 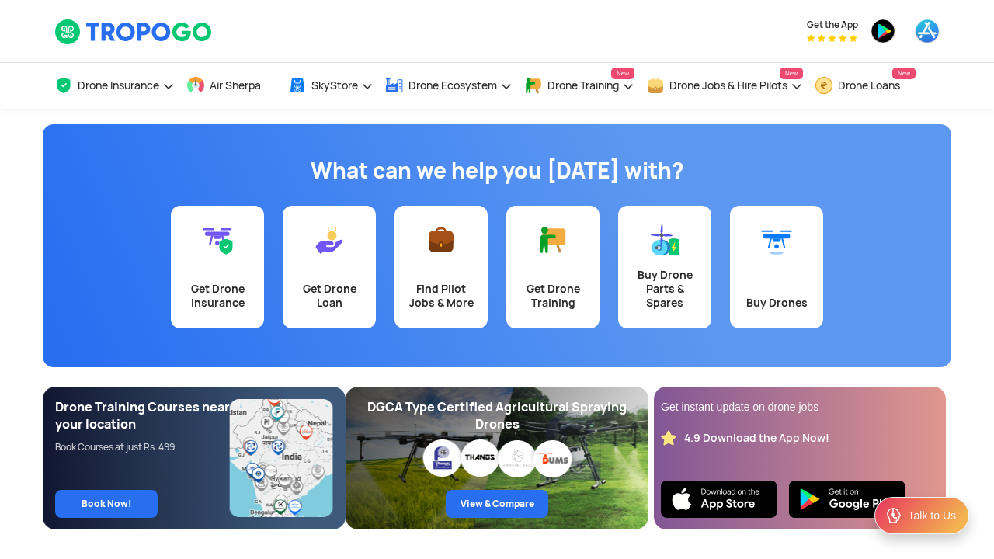 I want to click on a: Drone Jobs & Hire PilotsNew, so click(x=724, y=85).